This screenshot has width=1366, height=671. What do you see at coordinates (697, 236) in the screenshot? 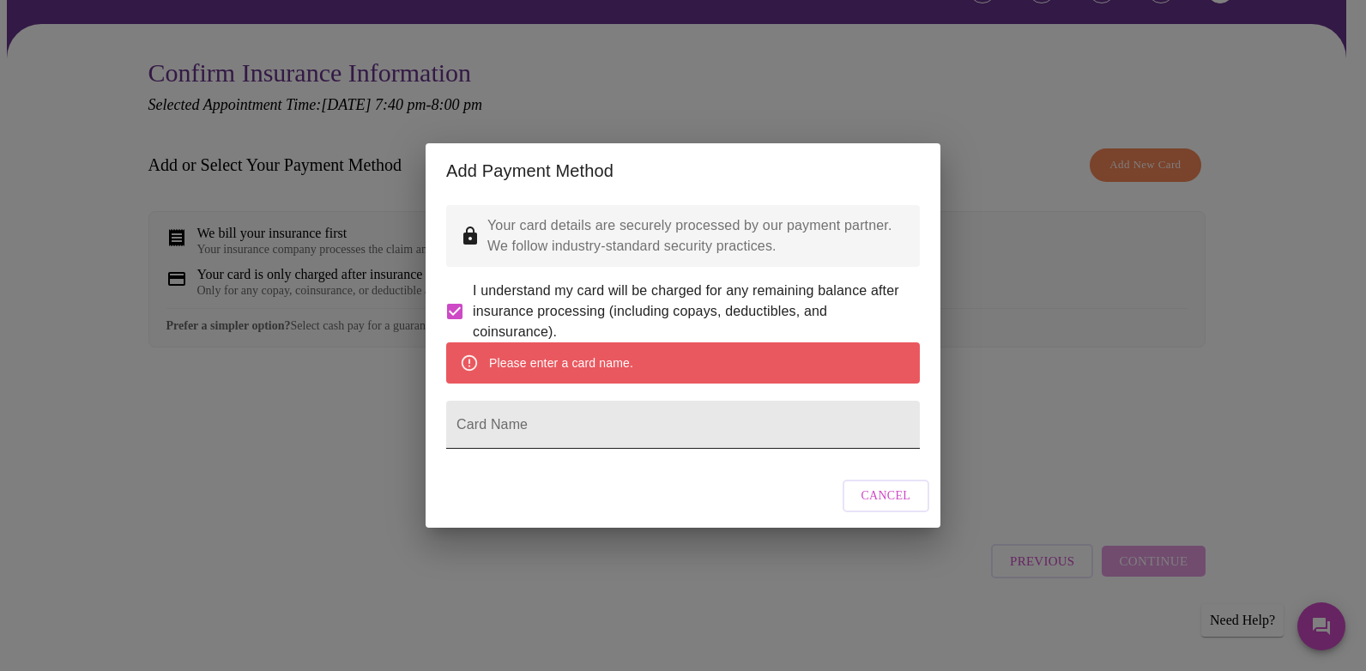
I see `p: Your card details are securely processed by our payment partner. We follow industry-standard secu...` at bounding box center [697, 236].